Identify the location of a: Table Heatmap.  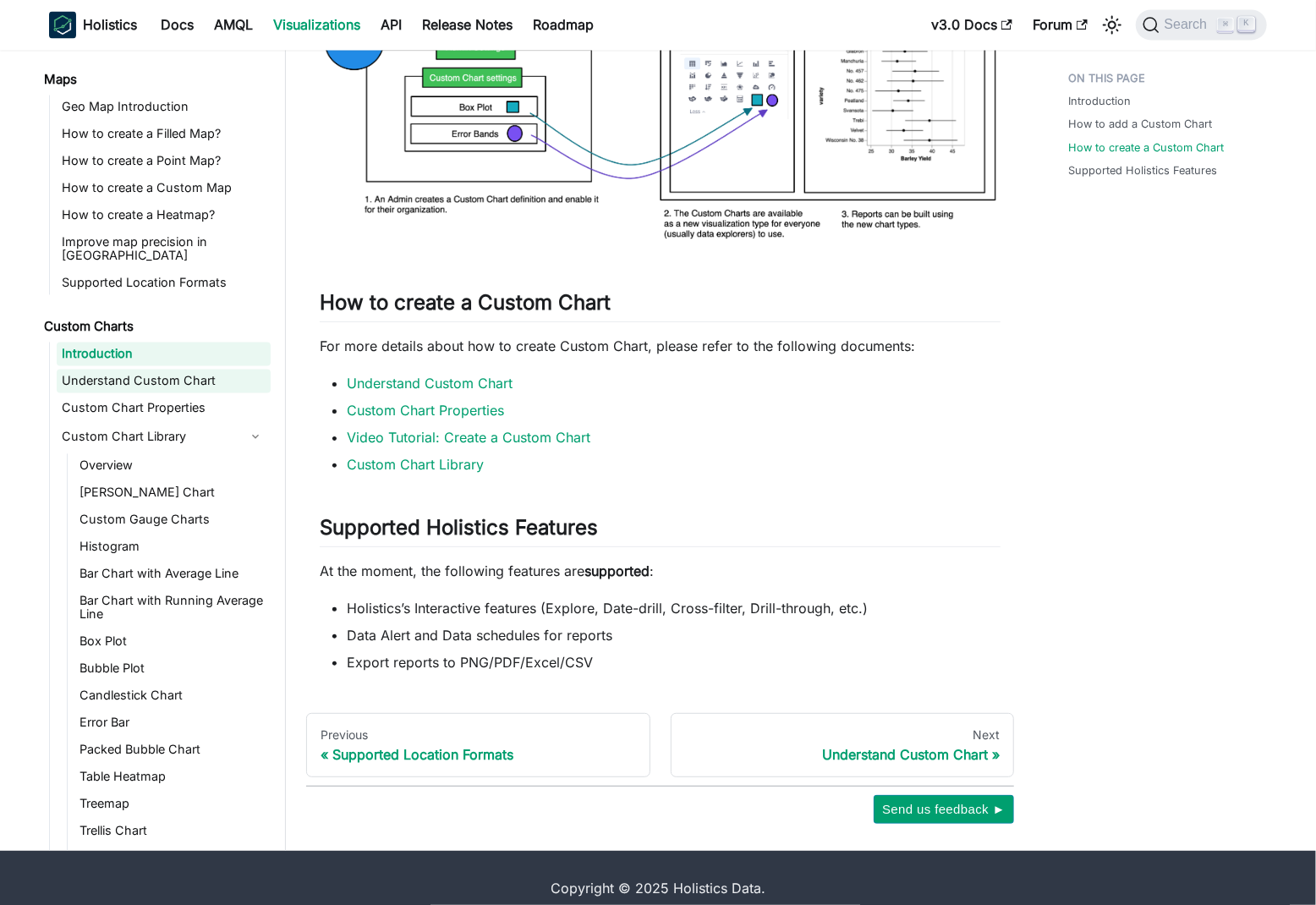
(173, 778).